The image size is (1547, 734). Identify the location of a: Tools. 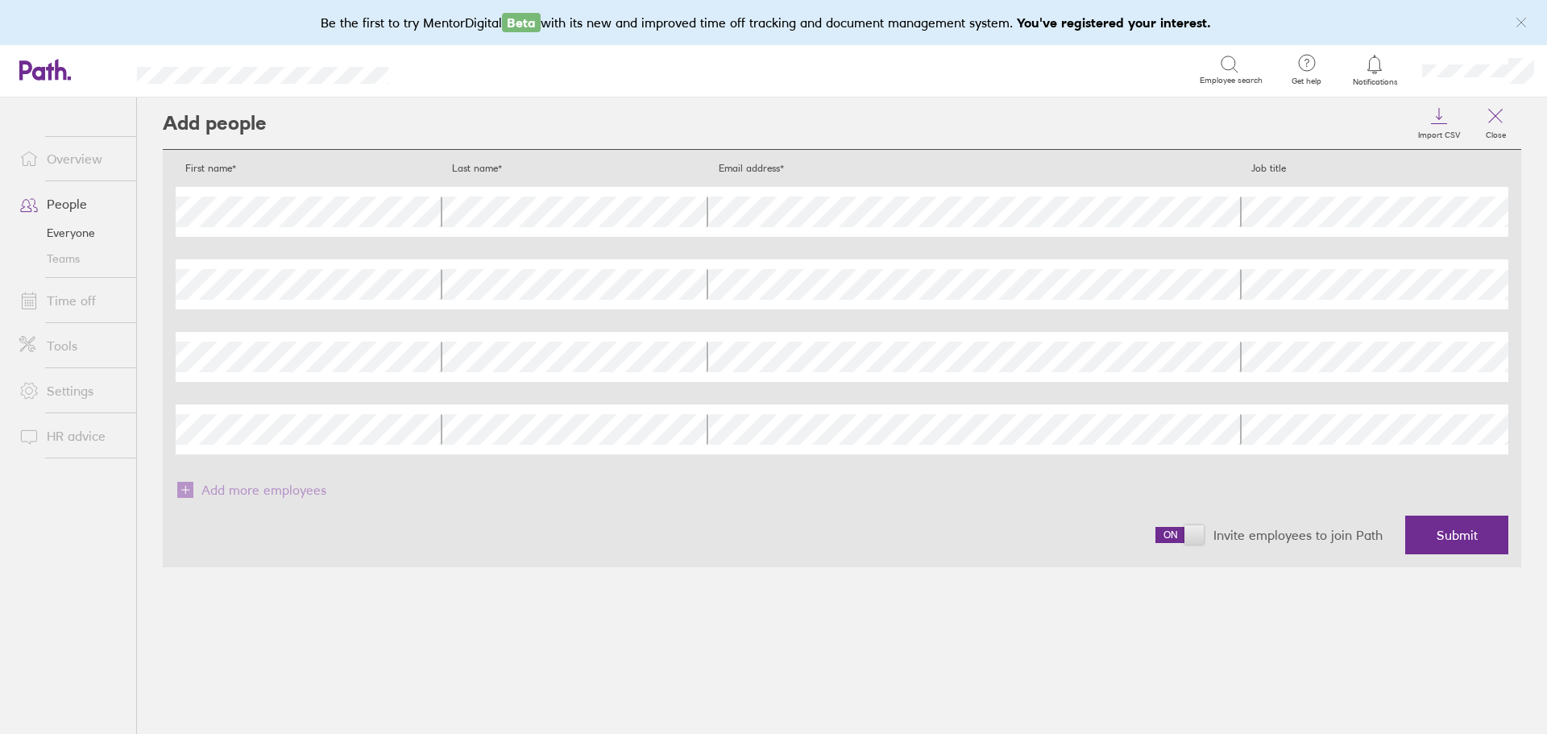
(71, 346).